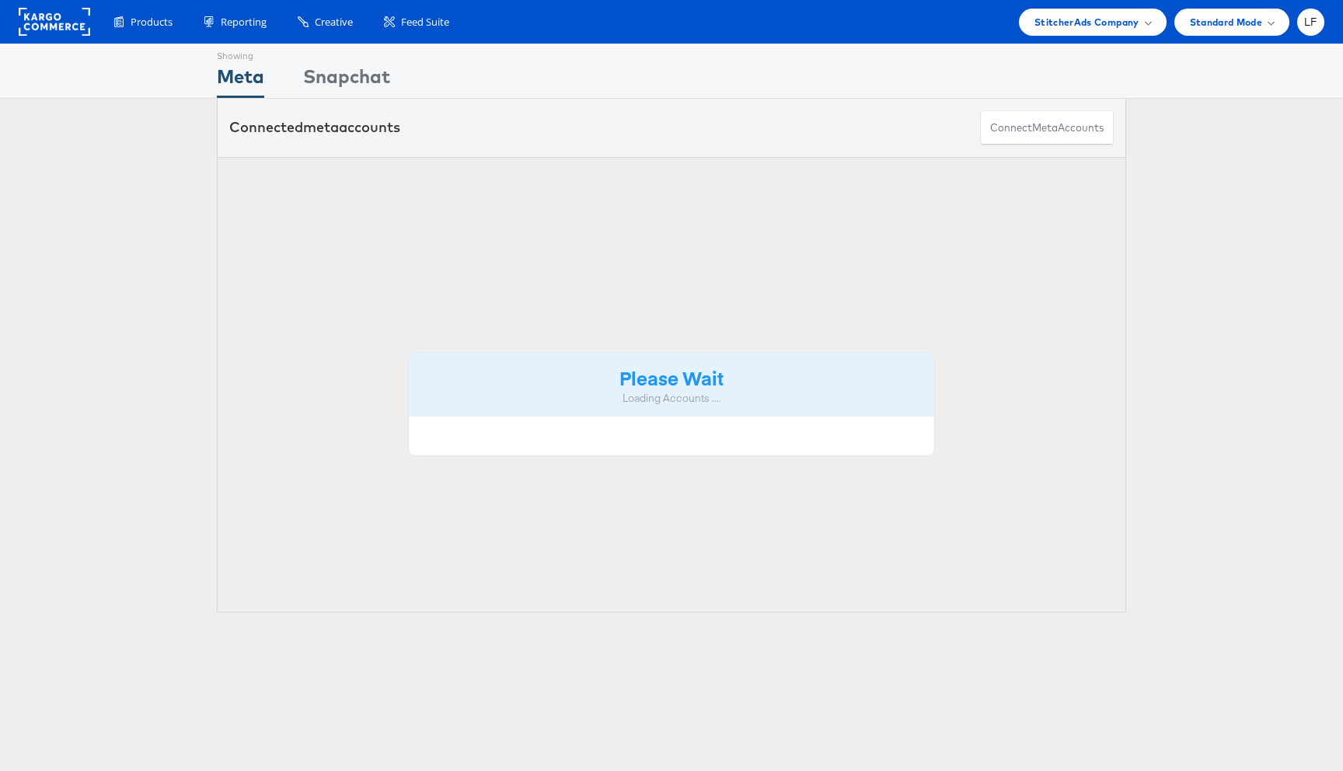 This screenshot has width=1343, height=771. Describe the element at coordinates (671, 398) in the screenshot. I see `div: Loading Accounts ....` at that location.